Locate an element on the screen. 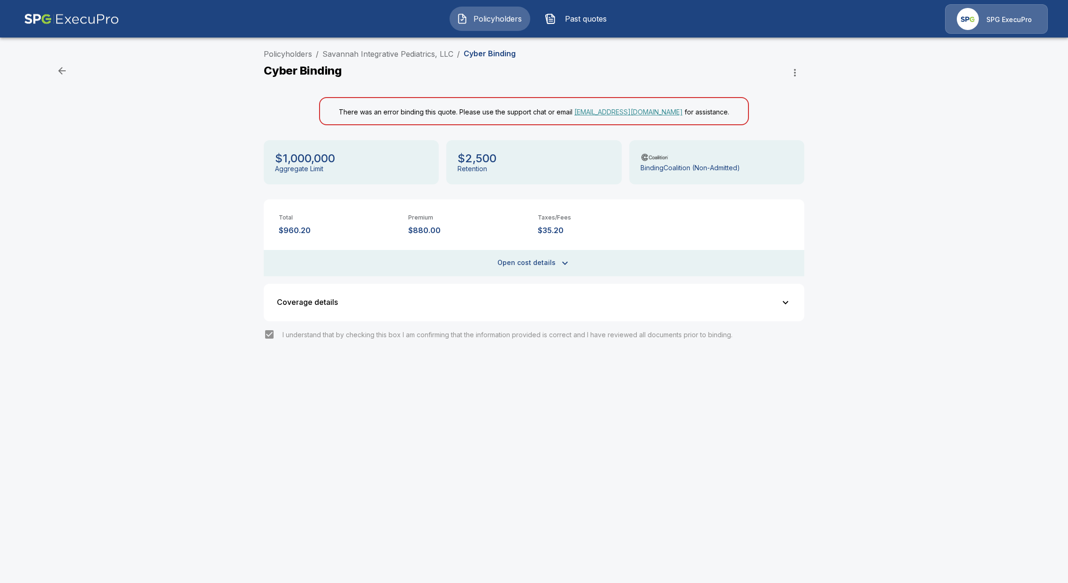 The height and width of the screenshot is (583, 1068). img: AA Logo is located at coordinates (71, 19).